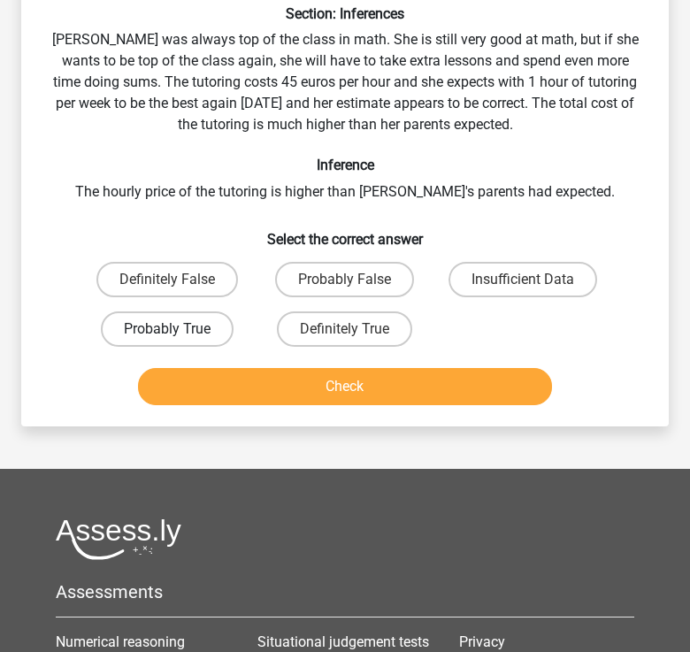  I want to click on h6: Select the correct answer, so click(345, 232).